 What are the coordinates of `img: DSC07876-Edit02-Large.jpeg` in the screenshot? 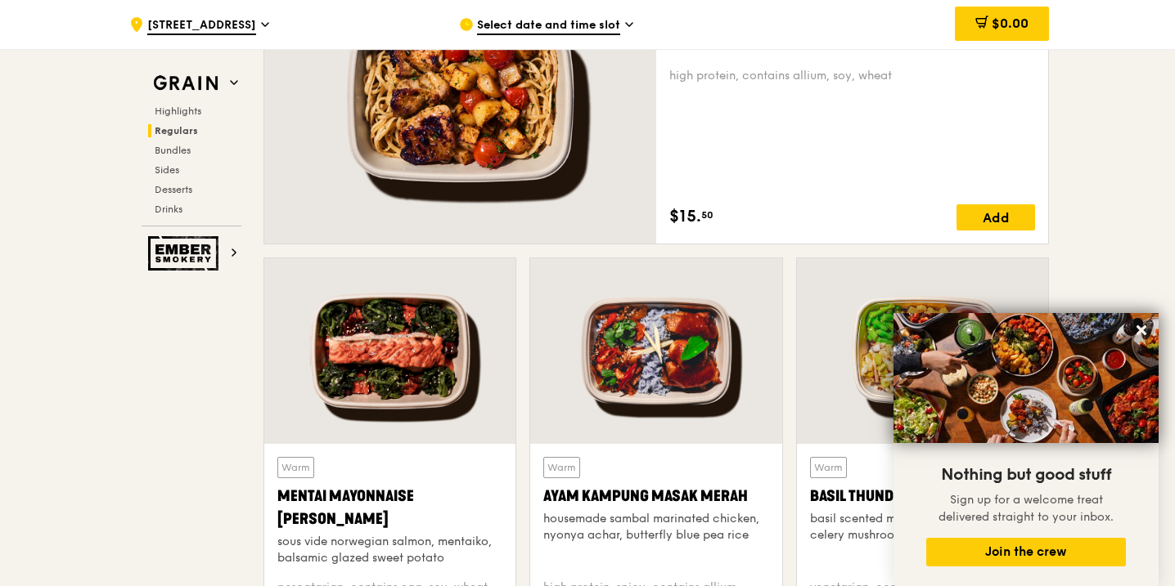 It's located at (1026, 378).